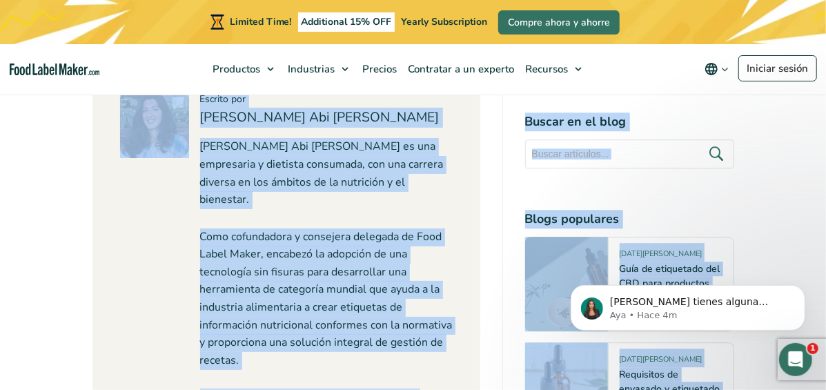 This screenshot has height=390, width=826. I want to click on span: Productos, so click(235, 69).